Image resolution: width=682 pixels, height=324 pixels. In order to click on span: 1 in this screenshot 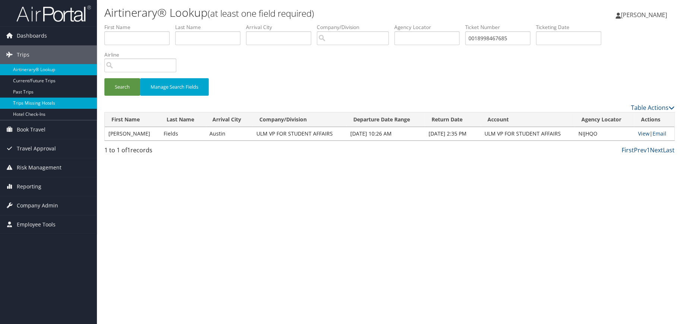, I will do `click(129, 150)`.